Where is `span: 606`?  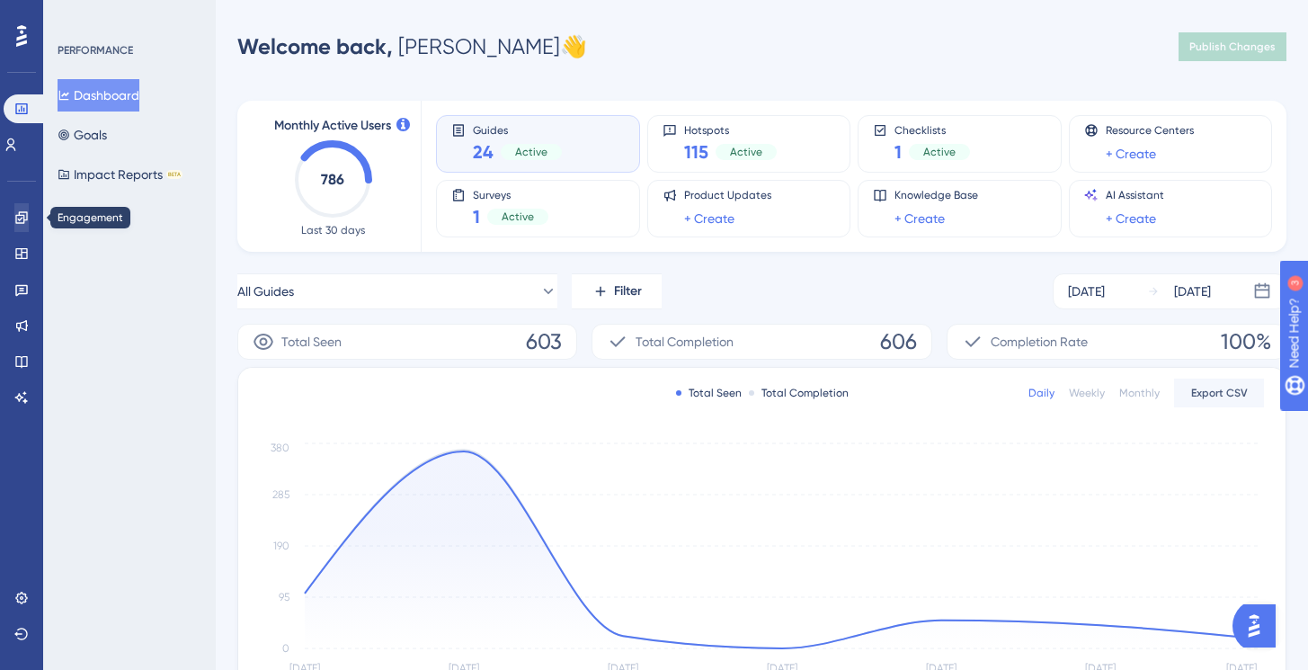
span: 606 is located at coordinates (898, 342).